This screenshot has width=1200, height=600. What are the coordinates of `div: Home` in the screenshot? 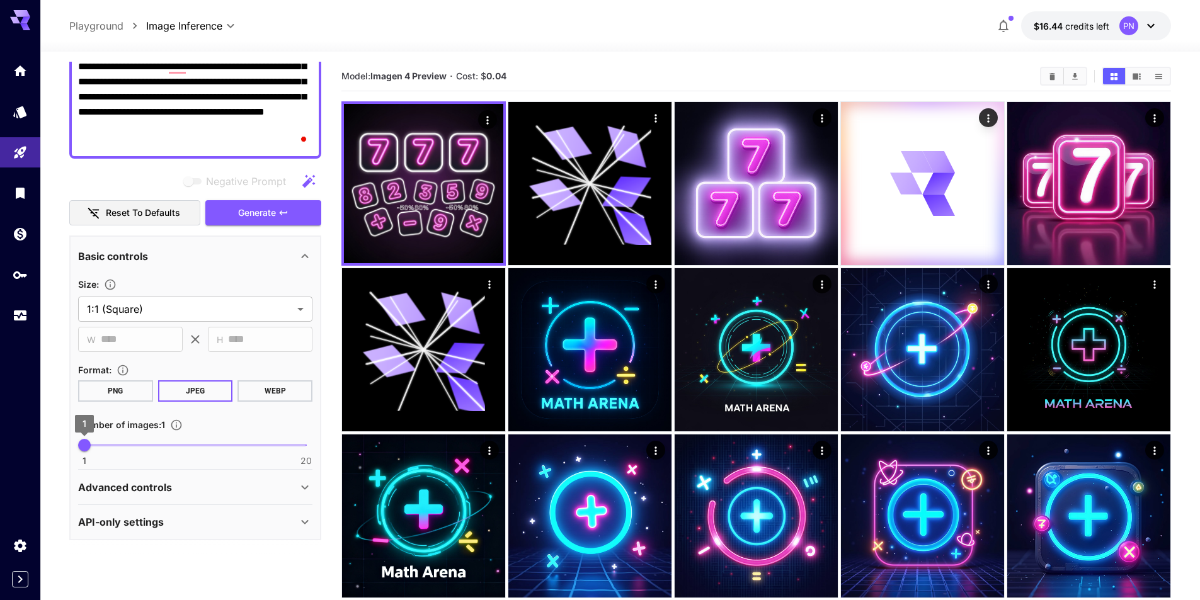 It's located at (20, 71).